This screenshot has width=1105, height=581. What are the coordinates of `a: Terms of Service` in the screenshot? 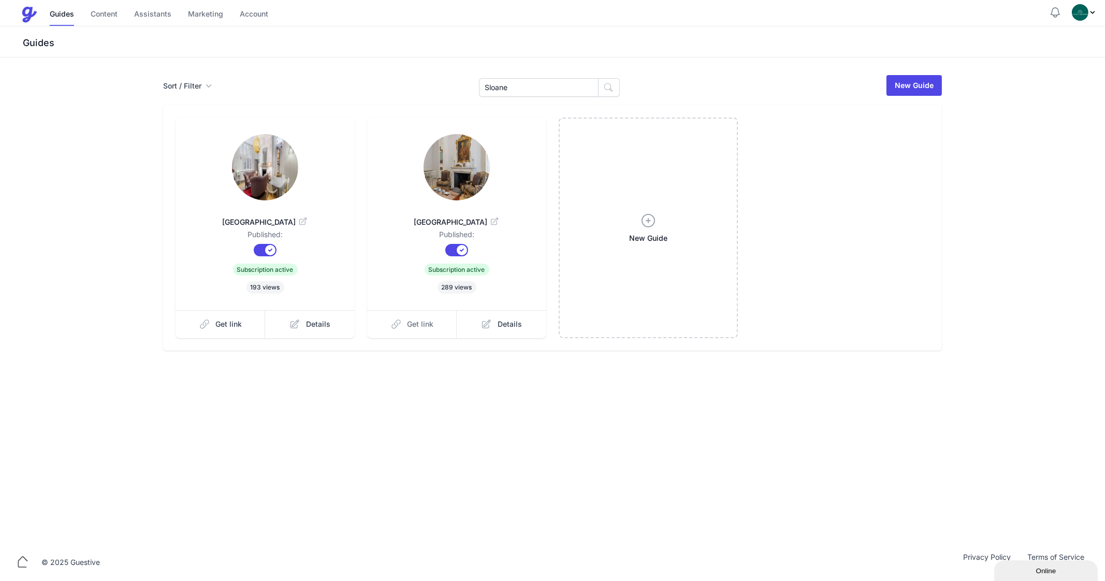 It's located at (1056, 562).